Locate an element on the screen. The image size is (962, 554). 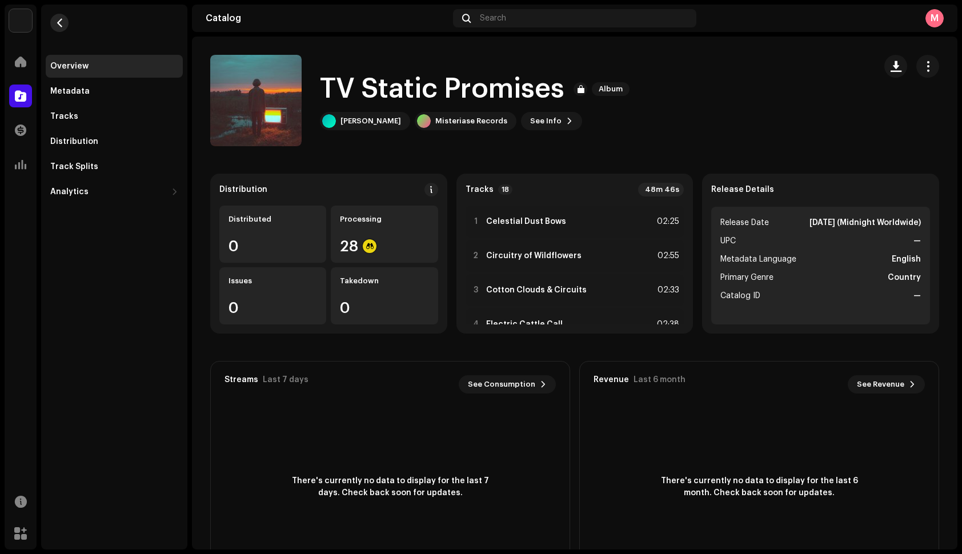
span: Metadata Language is located at coordinates (758, 259).